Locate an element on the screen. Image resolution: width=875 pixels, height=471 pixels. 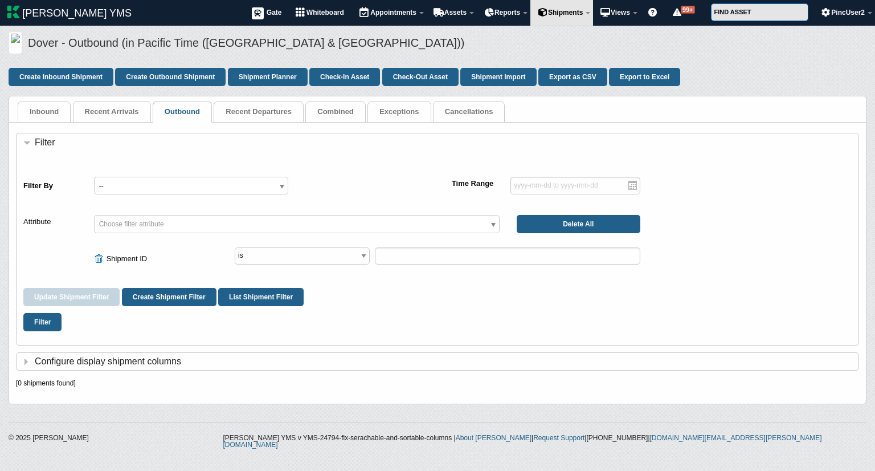
a: Exceptions is located at coordinates (399, 111).